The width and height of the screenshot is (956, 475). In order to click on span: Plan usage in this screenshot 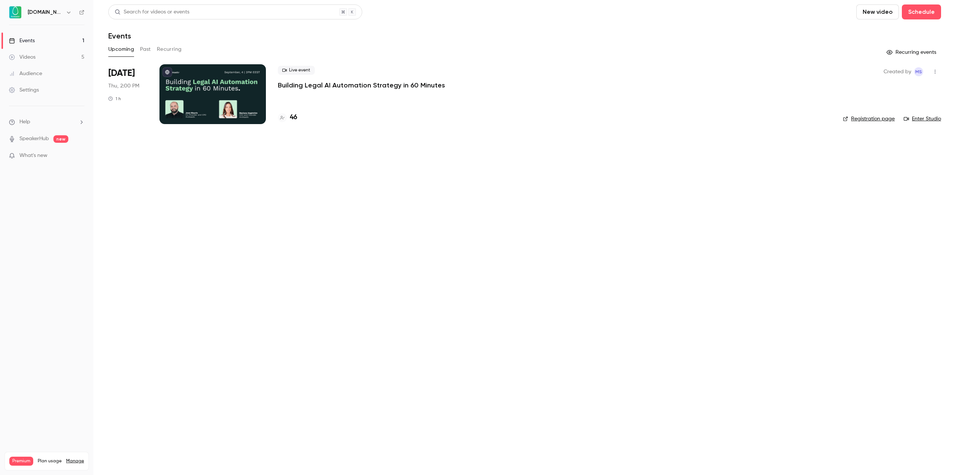, I will do `click(50, 461)`.